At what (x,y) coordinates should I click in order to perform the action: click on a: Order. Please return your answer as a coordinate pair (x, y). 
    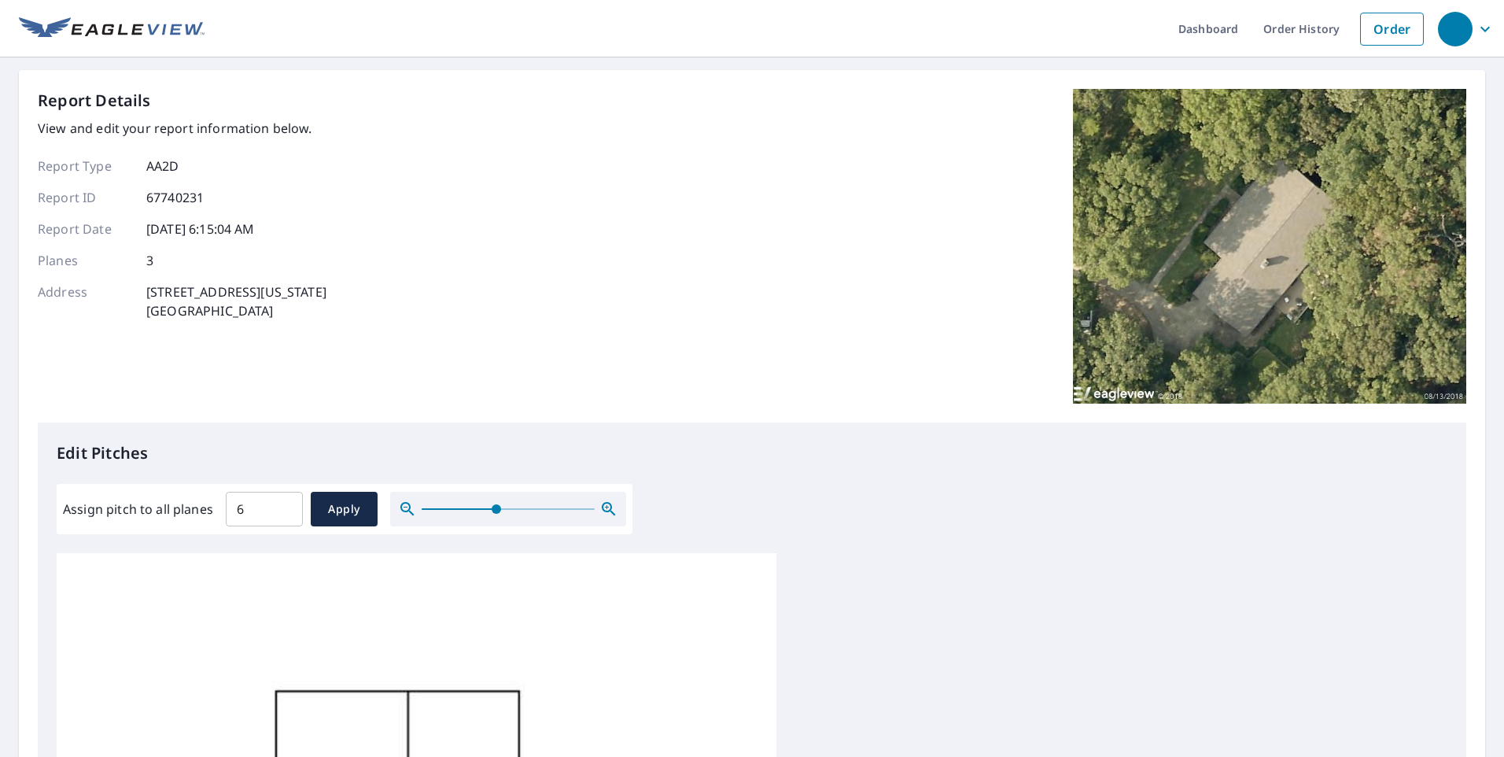
    Looking at the image, I should click on (1391, 29).